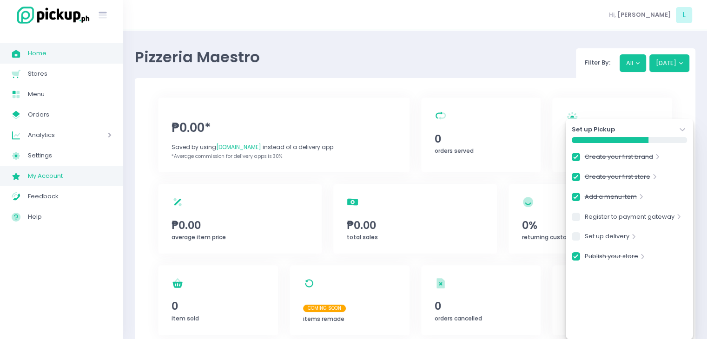  I want to click on a: Register to payment gateway, so click(629, 218).